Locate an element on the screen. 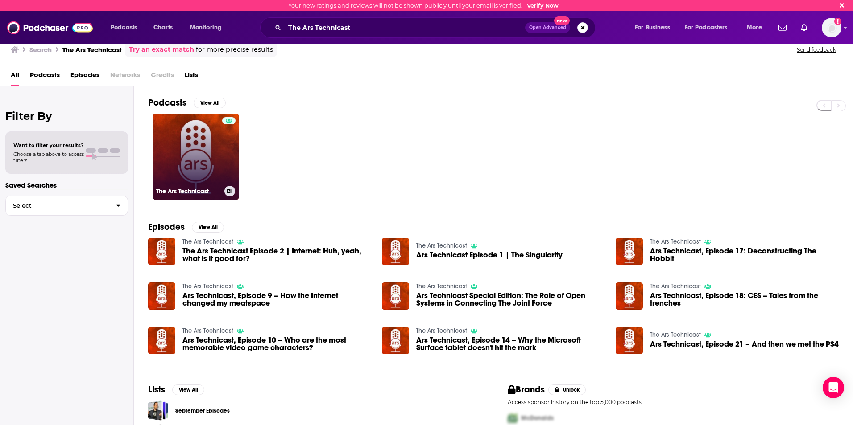 This screenshot has height=425, width=853. img: The Ars Technicast Episode 2 | Internet: Huh, yeah, what is it good for? is located at coordinates (161, 251).